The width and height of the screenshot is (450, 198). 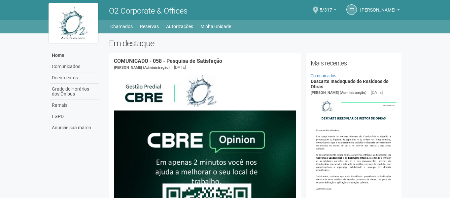 I want to click on a: Ramais, so click(x=75, y=105).